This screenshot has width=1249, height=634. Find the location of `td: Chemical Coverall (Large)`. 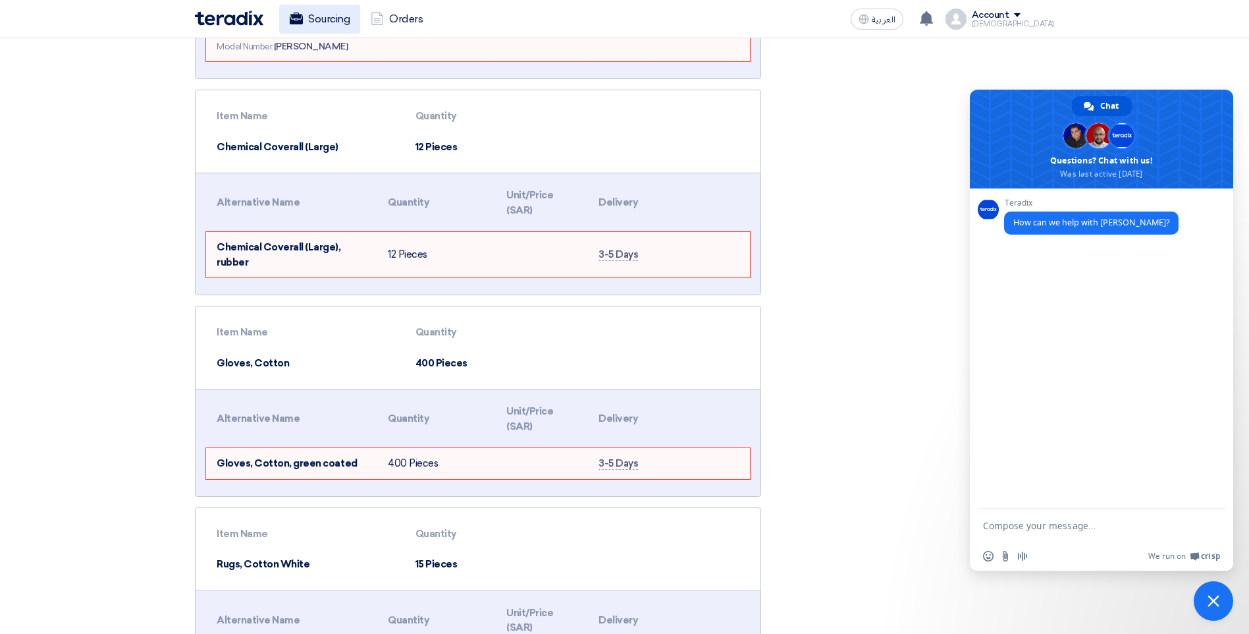

td: Chemical Coverall (Large) is located at coordinates (306, 147).